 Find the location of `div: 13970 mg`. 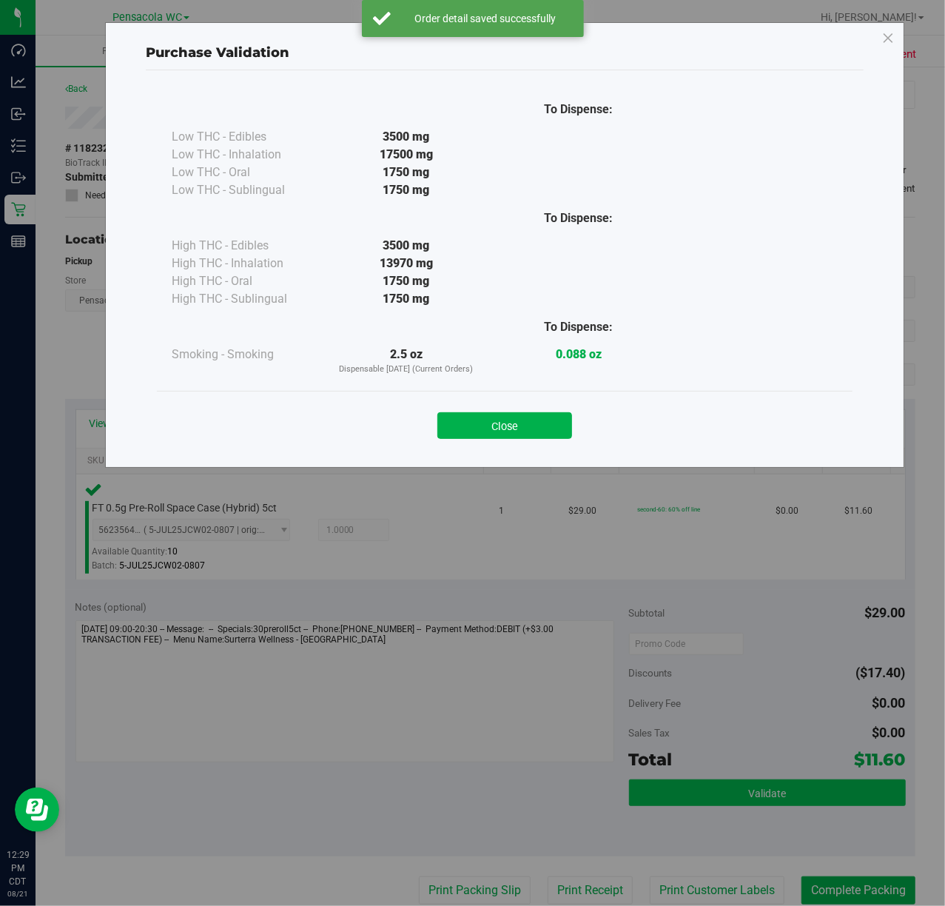

div: 13970 mg is located at coordinates (406, 263).